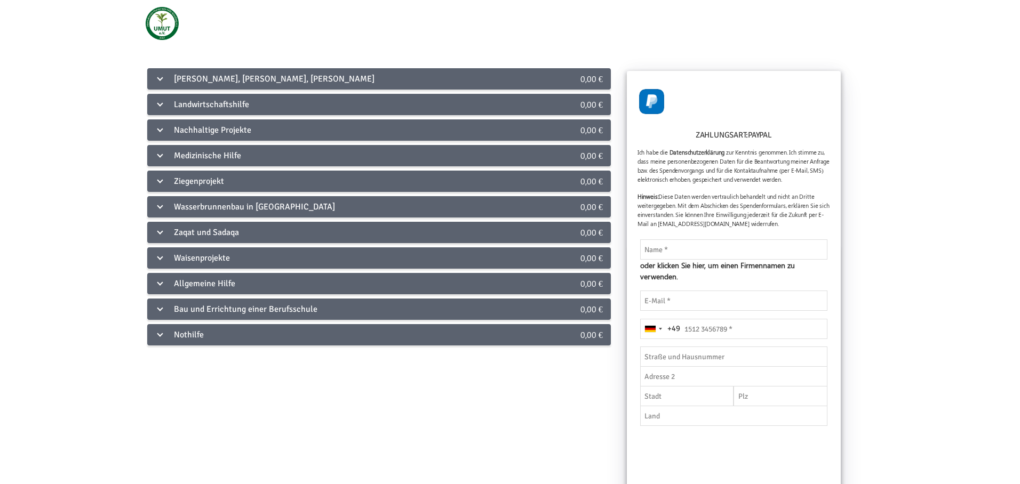 The width and height of the screenshot is (1020, 484). Describe the element at coordinates (781, 396) in the screenshot. I see `input: Plz` at that location.